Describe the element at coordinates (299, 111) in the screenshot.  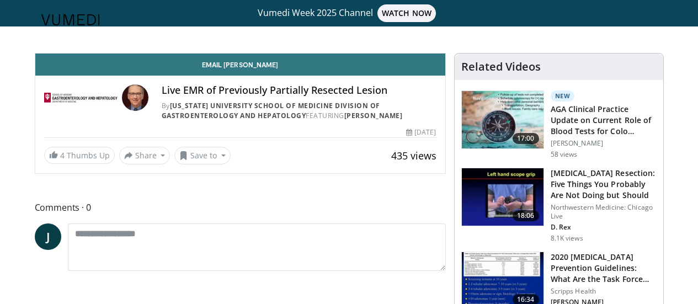
I see `div: By FEATURING` at that location.